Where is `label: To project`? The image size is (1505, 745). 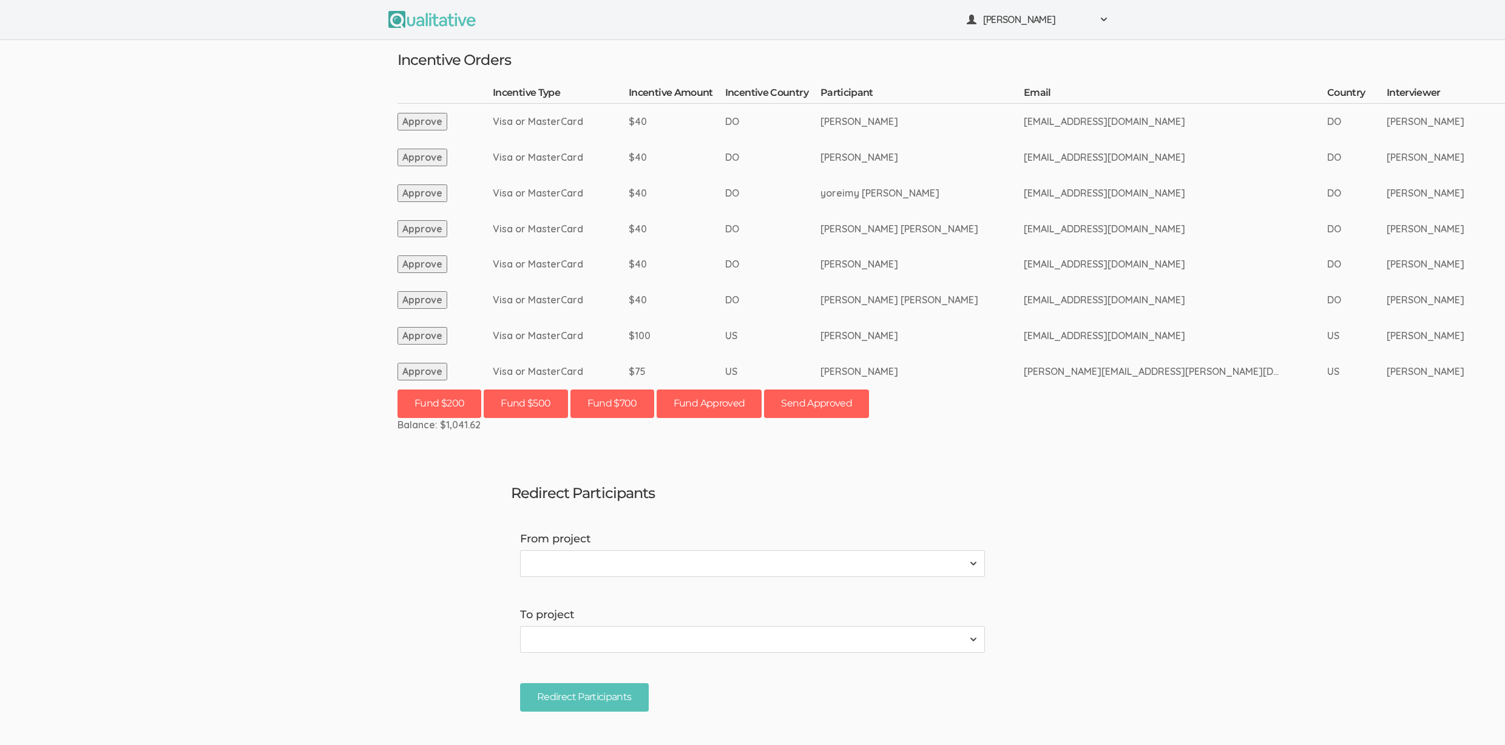 label: To project is located at coordinates (752, 615).